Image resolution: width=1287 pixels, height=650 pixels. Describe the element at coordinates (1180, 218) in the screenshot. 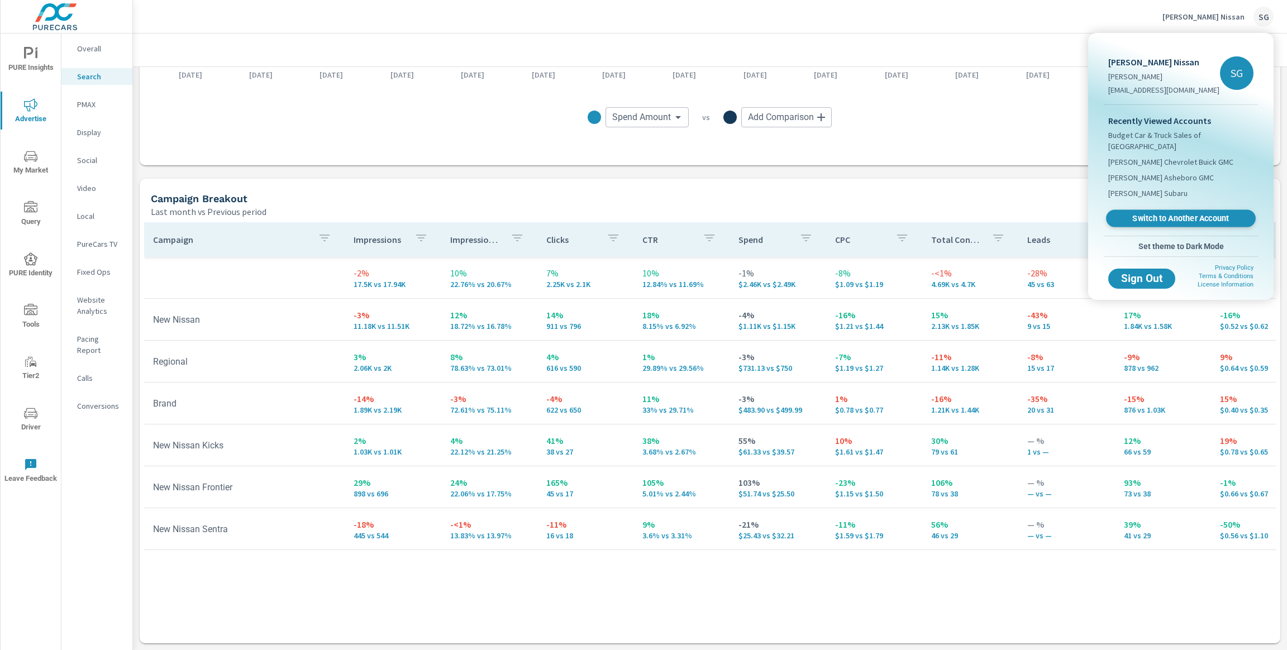

I see `span: Switch to Another Account` at that location.